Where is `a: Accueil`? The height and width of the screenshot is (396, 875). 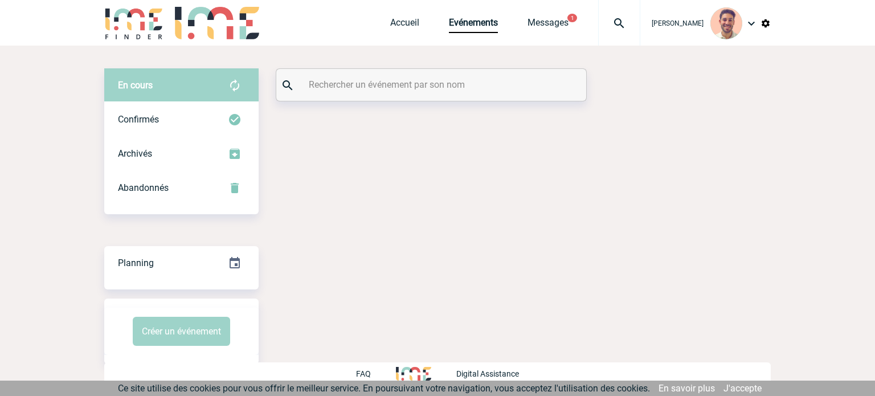
a: Accueil is located at coordinates (405, 25).